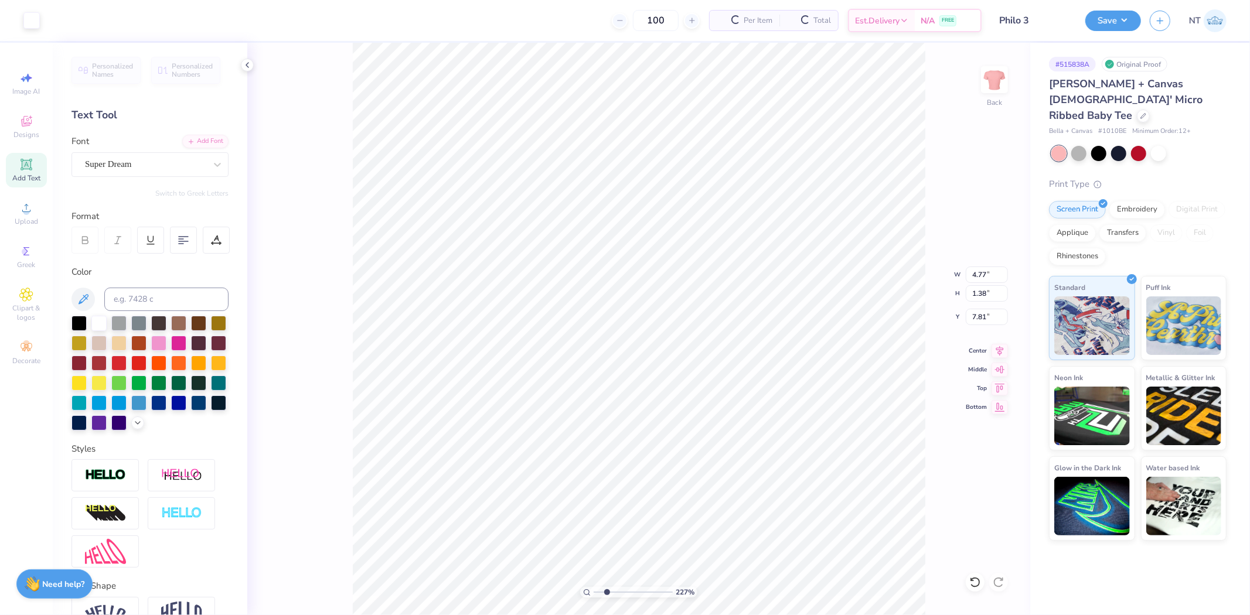 This screenshot has height=615, width=1250. I want to click on div: Original Proof, so click(1134, 64).